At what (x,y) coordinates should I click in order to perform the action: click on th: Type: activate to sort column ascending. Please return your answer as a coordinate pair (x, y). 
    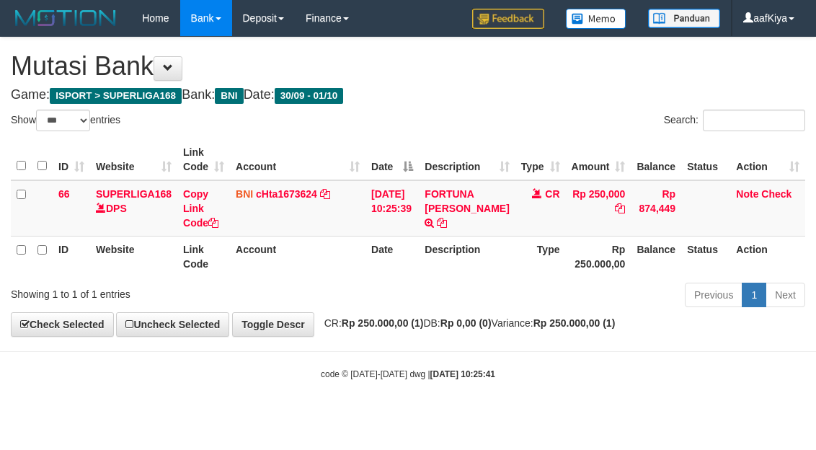
    Looking at the image, I should click on (541, 159).